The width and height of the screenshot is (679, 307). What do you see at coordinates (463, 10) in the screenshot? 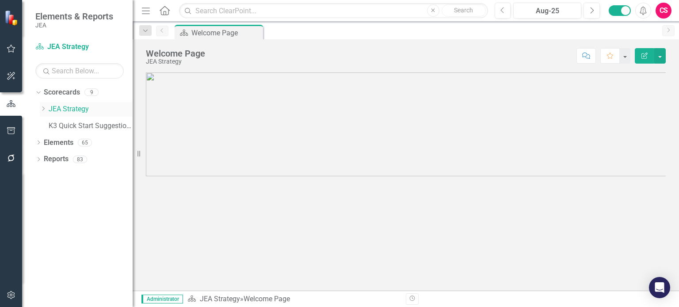
I see `span: Search` at bounding box center [463, 10].